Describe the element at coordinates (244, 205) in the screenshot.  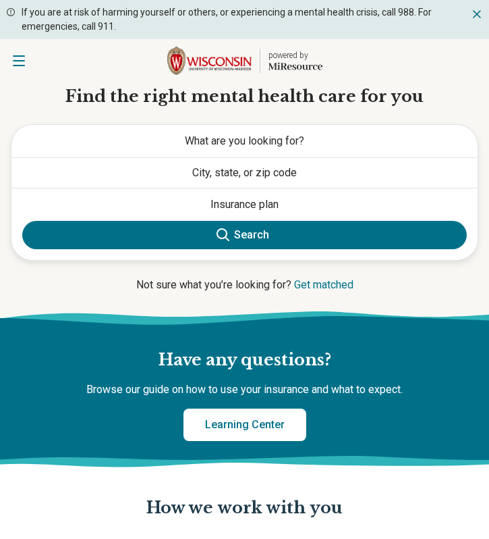
I see `button: Show suggestions` at that location.